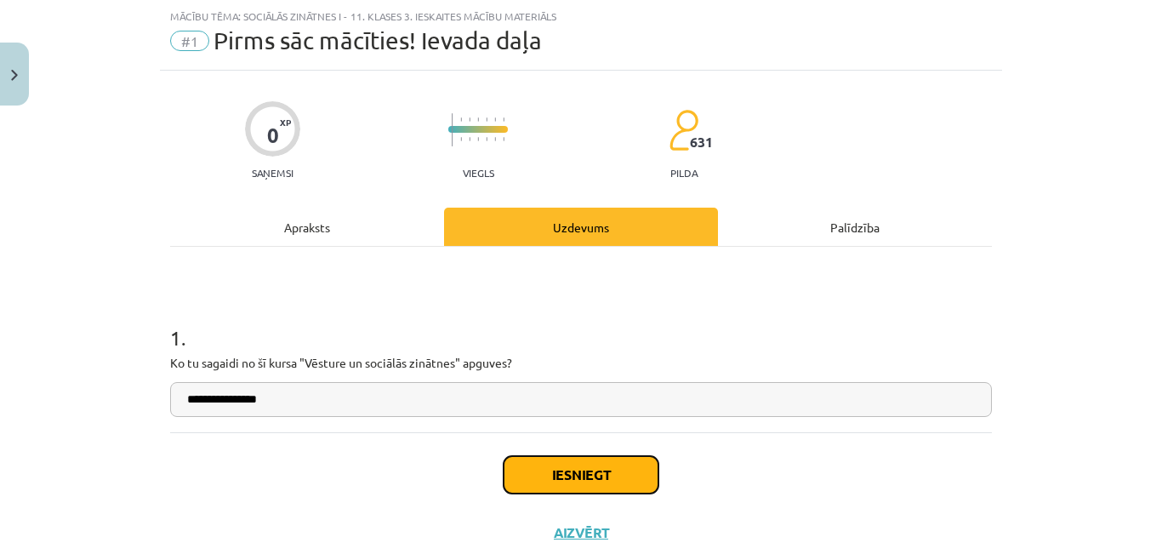  What do you see at coordinates (272, 173) in the screenshot?
I see `p: Saņemsi` at bounding box center [272, 173].